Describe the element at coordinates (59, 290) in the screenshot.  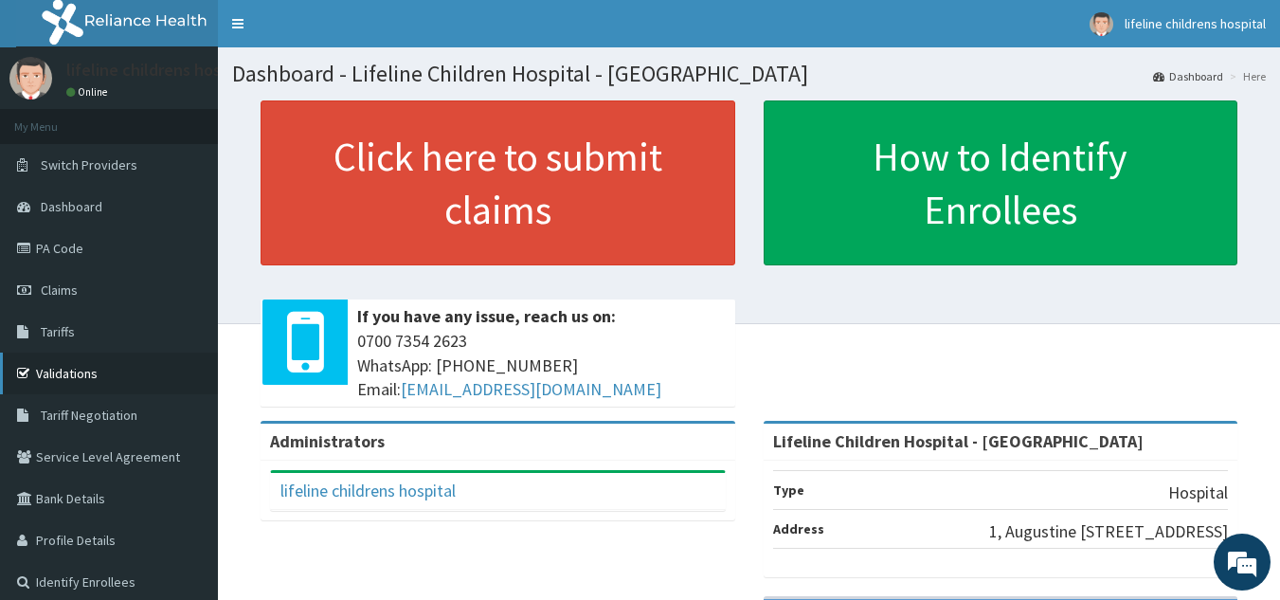
I see `span: Claims` at that location.